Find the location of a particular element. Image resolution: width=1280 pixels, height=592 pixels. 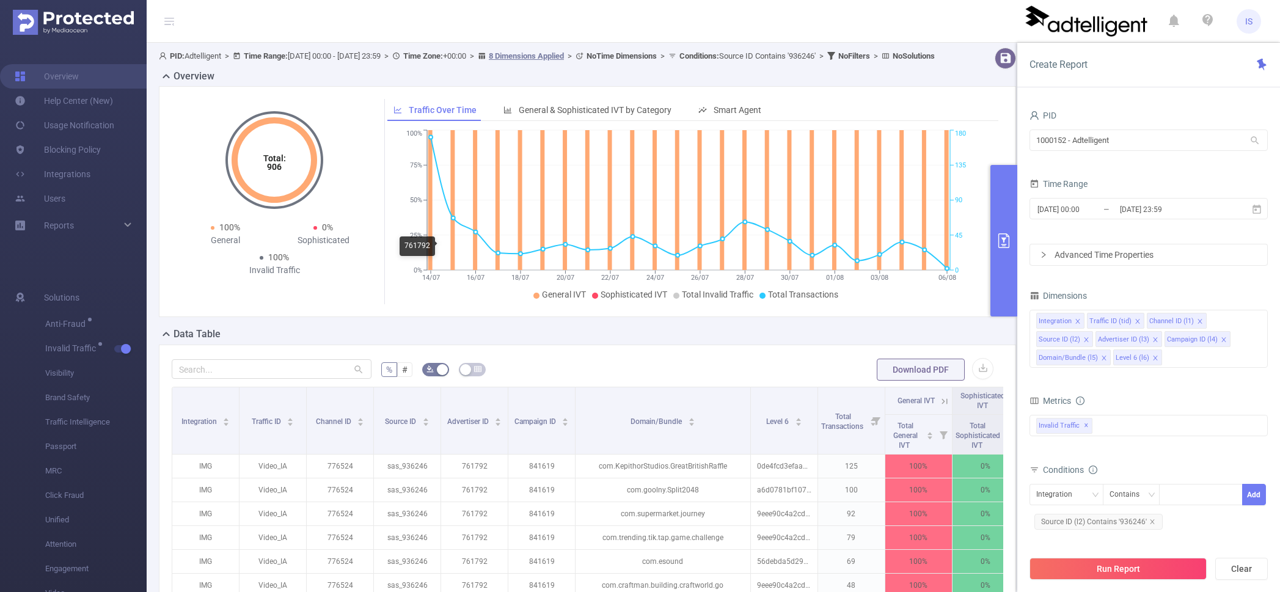

input: End date is located at coordinates (1168, 209).